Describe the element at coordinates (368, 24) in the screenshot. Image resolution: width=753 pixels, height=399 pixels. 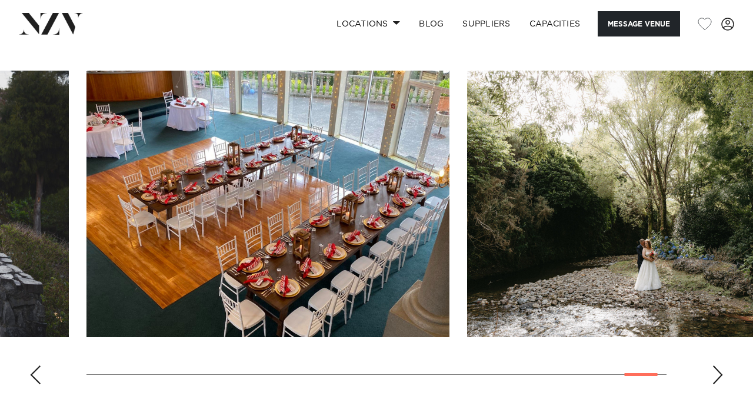
I see `a: Locations` at that location.